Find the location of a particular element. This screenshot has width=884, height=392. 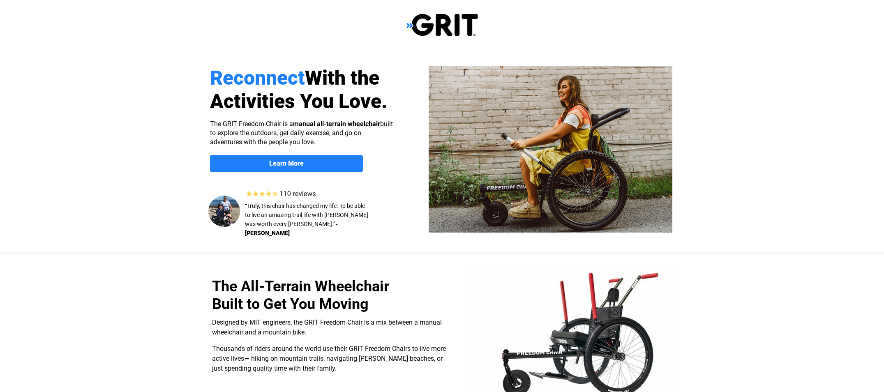

span: Activities You Love. is located at coordinates (299, 101).